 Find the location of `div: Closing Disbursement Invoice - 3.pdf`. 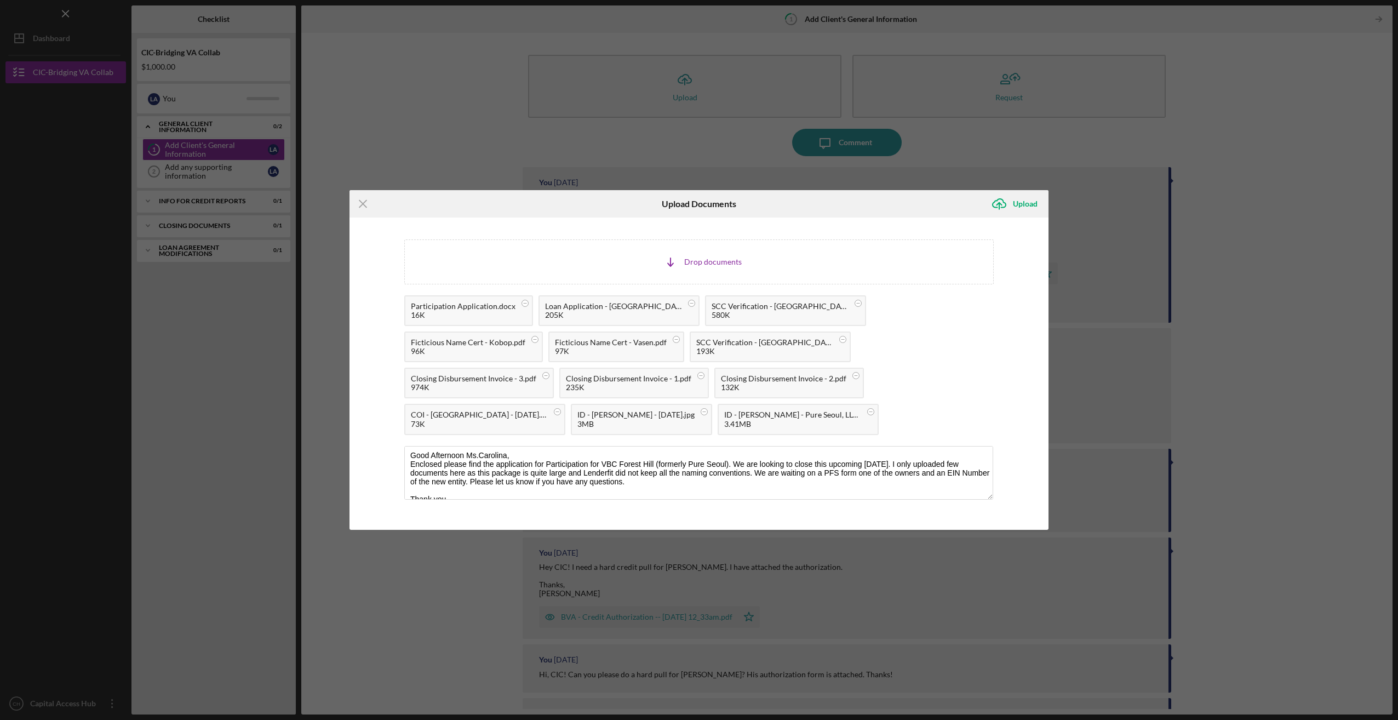

div: Closing Disbursement Invoice - 3.pdf is located at coordinates (473, 378).